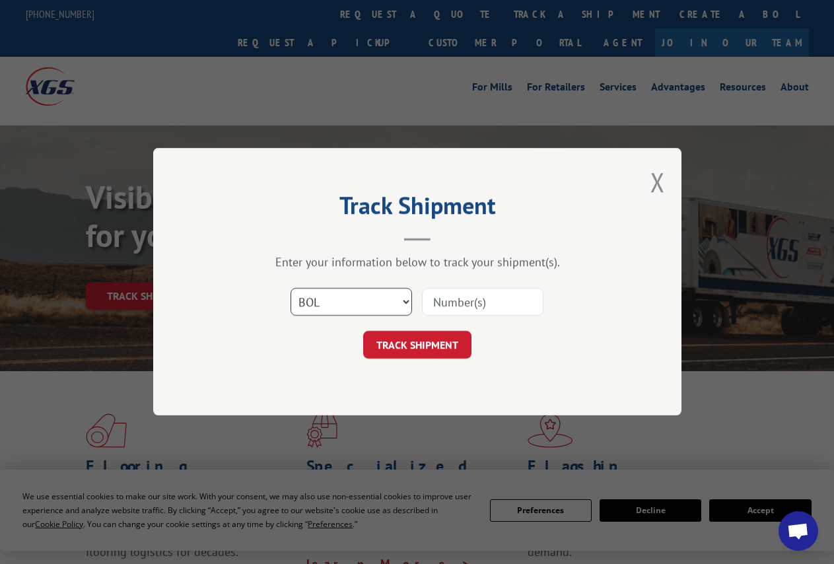 The height and width of the screenshot is (564, 834). Describe the element at coordinates (417, 209) in the screenshot. I see `h2: Track Shipment` at that location.